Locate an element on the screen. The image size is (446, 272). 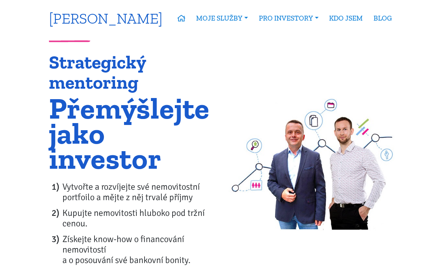
li: Kupujte nemovitosti hluboko pod tržní cenou. is located at coordinates (140, 218).